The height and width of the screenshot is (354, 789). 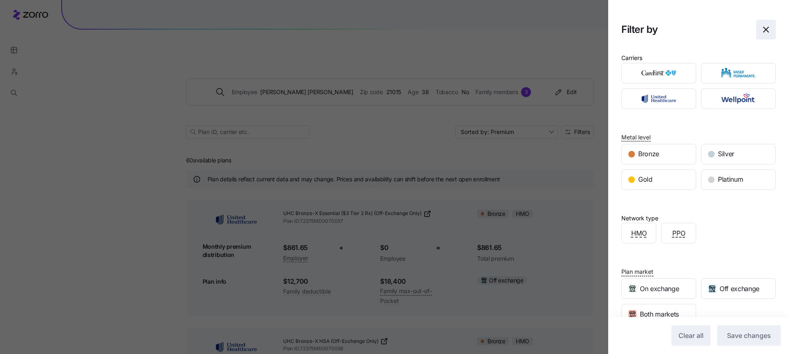 What do you see at coordinates (649, 154) in the screenshot?
I see `span: Bronze` at bounding box center [649, 154].